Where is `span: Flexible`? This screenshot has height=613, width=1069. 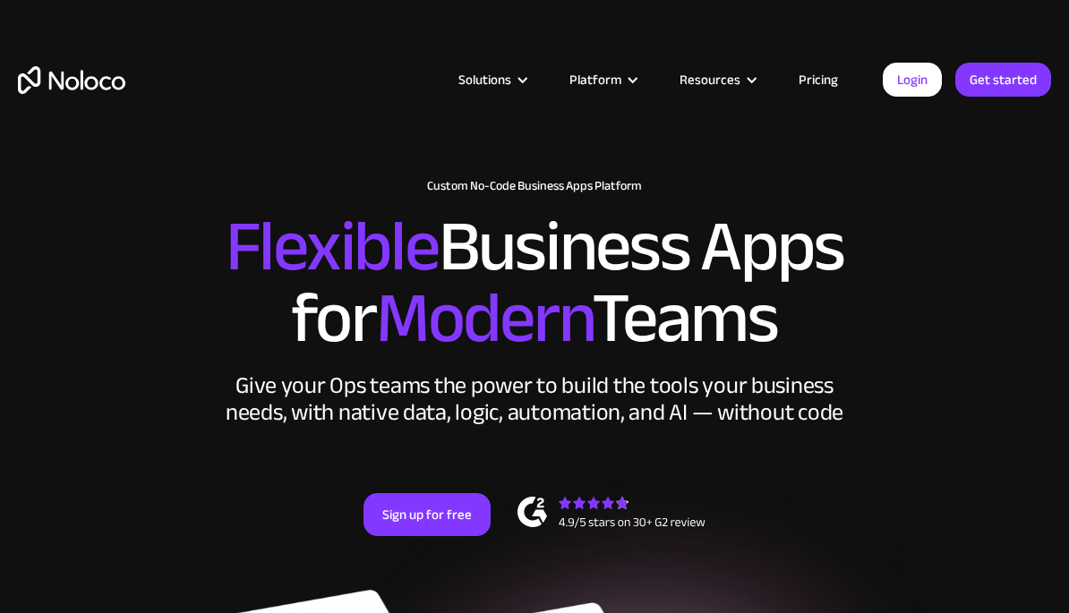
span: Flexible is located at coordinates (332, 246).